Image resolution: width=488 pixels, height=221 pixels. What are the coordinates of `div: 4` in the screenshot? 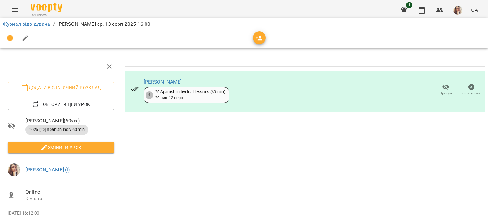 It's located at (149, 95).